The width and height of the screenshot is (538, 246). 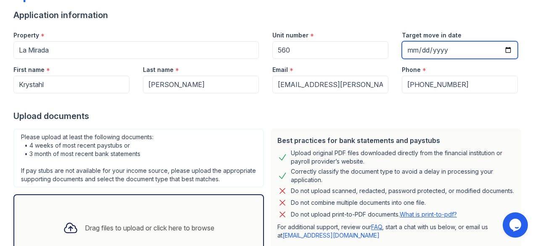 What do you see at coordinates (377, 227) in the screenshot?
I see `a: FAQ` at bounding box center [377, 227].